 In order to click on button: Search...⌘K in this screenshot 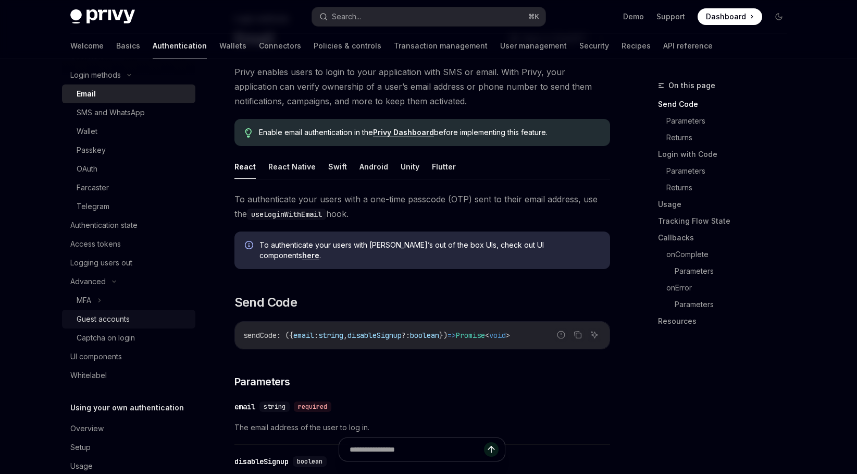, I will do `click(429, 17)`.